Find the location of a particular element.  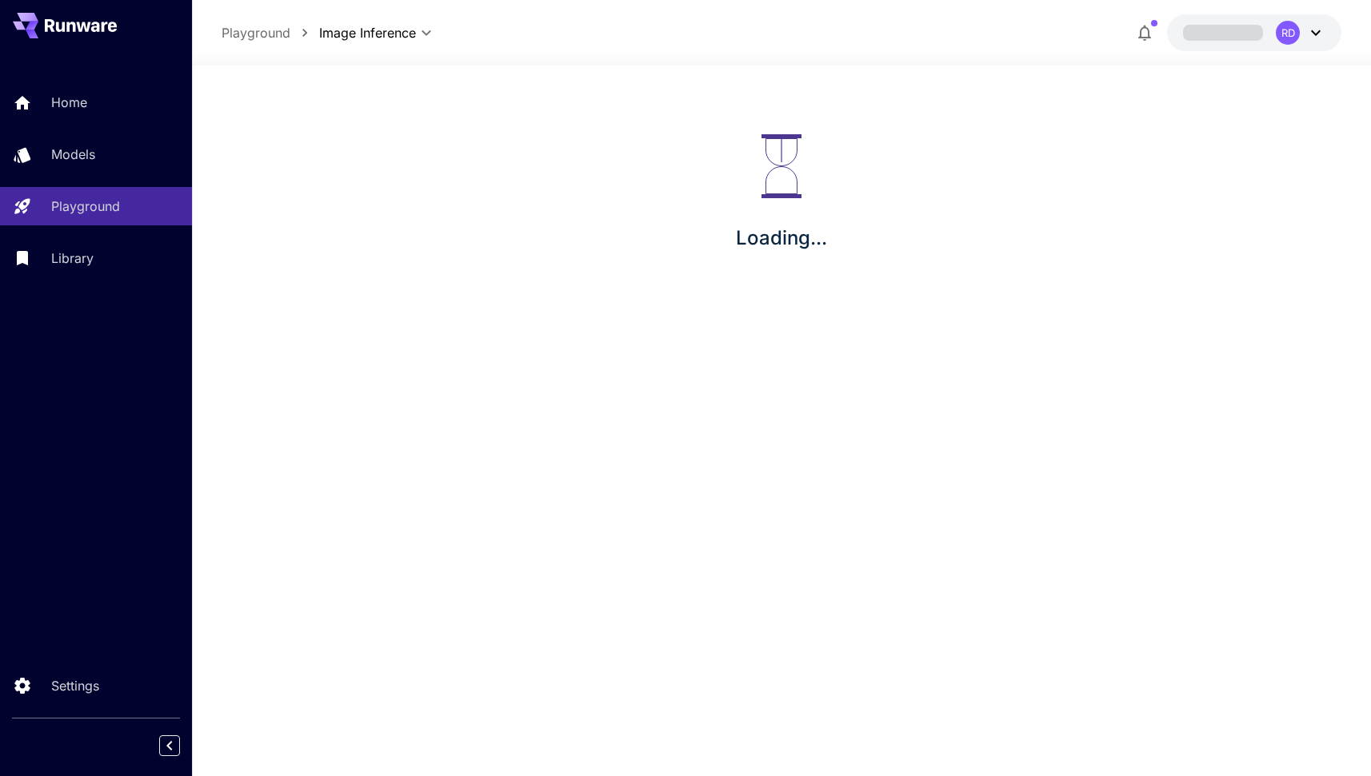

p: Settings is located at coordinates (75, 686).